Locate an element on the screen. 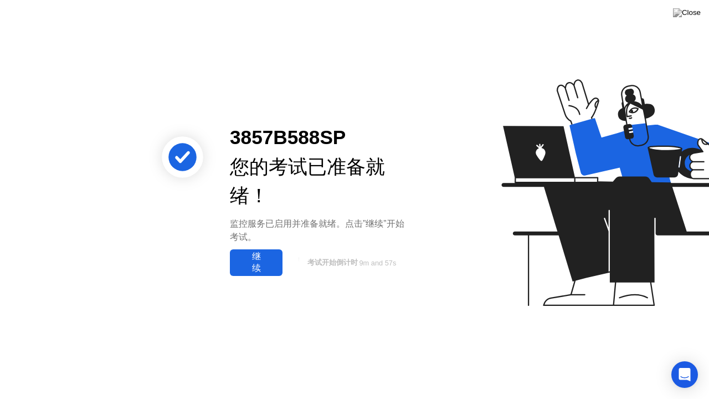 This screenshot has width=709, height=399. img: Close is located at coordinates (687, 13).